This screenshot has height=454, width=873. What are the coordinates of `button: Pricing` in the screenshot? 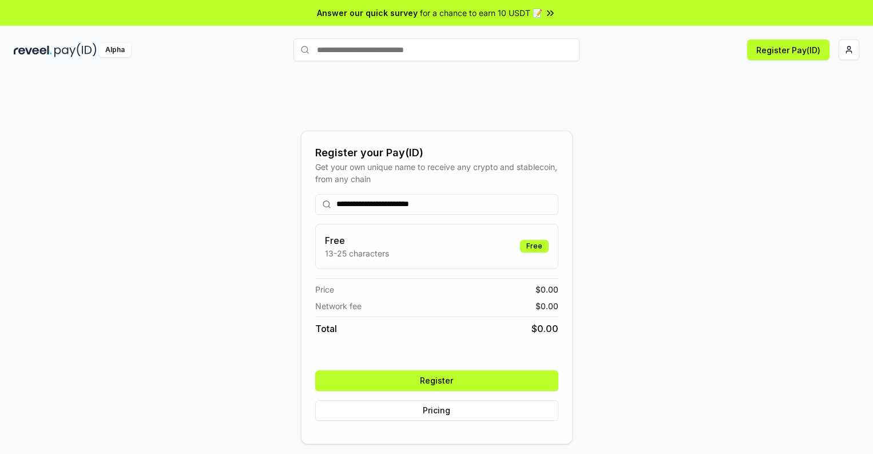 It's located at (436, 410).